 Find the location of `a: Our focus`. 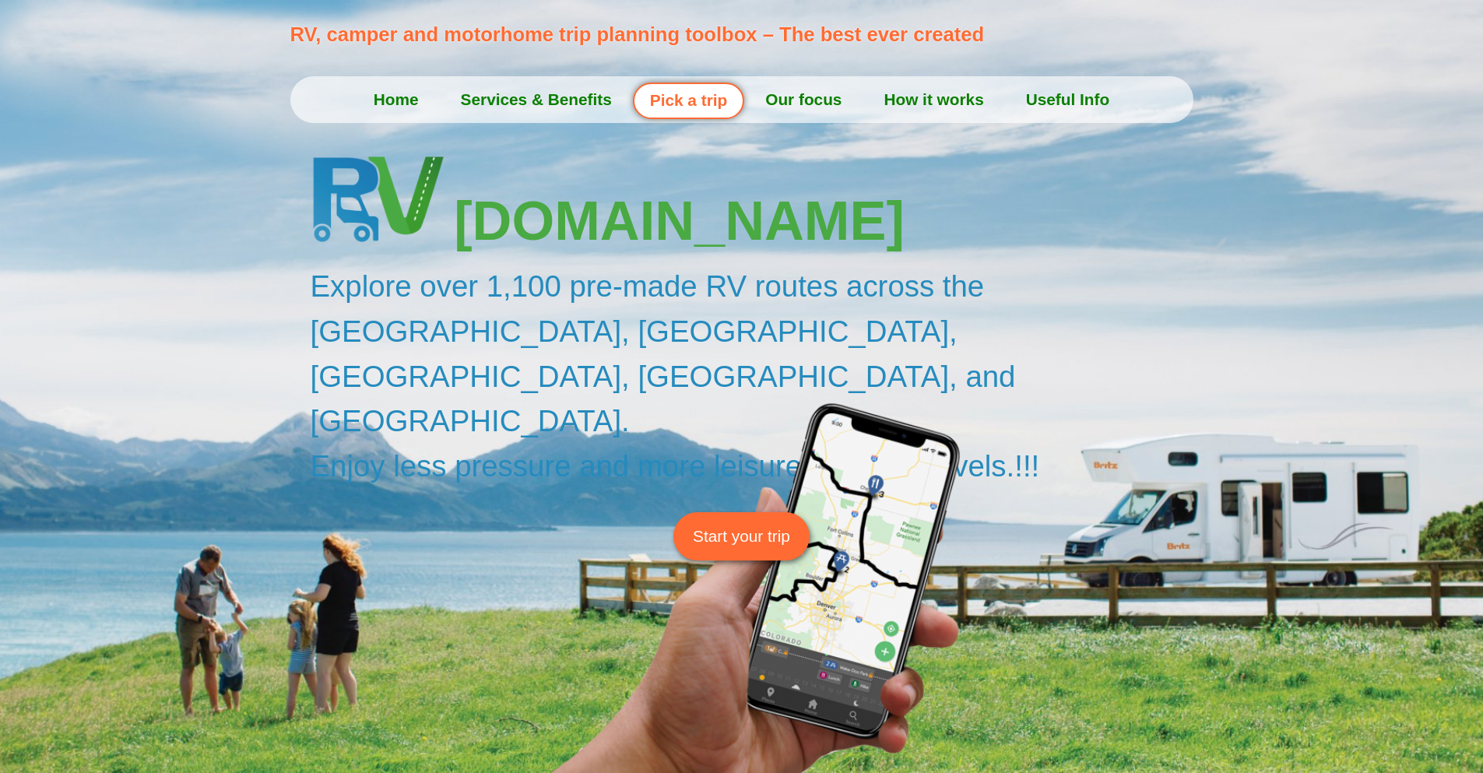

a: Our focus is located at coordinates (803, 100).